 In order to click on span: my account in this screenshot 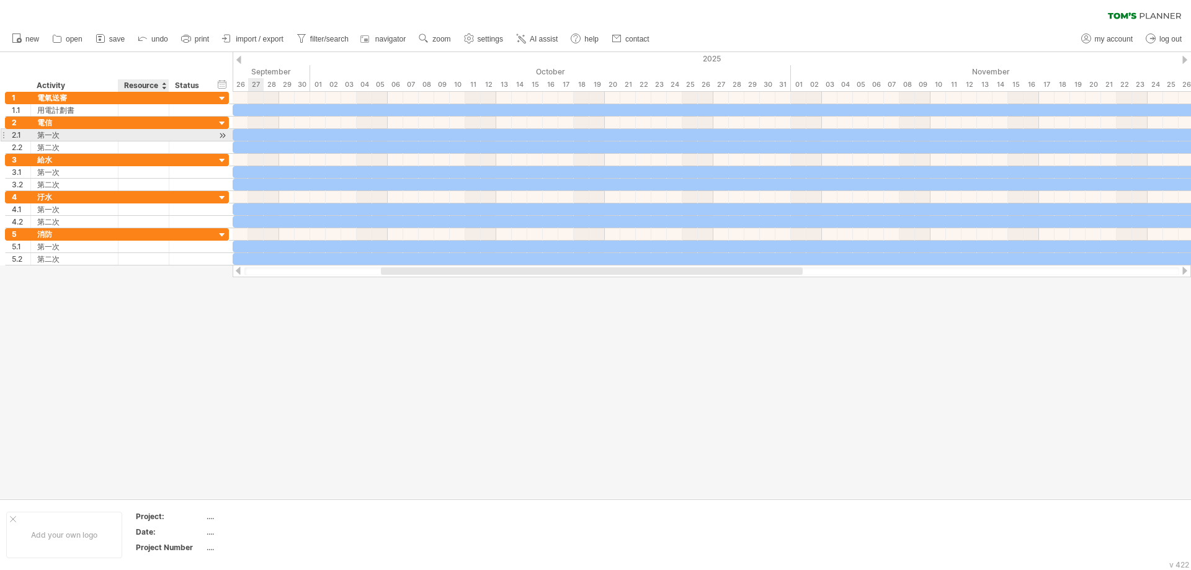, I will do `click(1113, 39)`.